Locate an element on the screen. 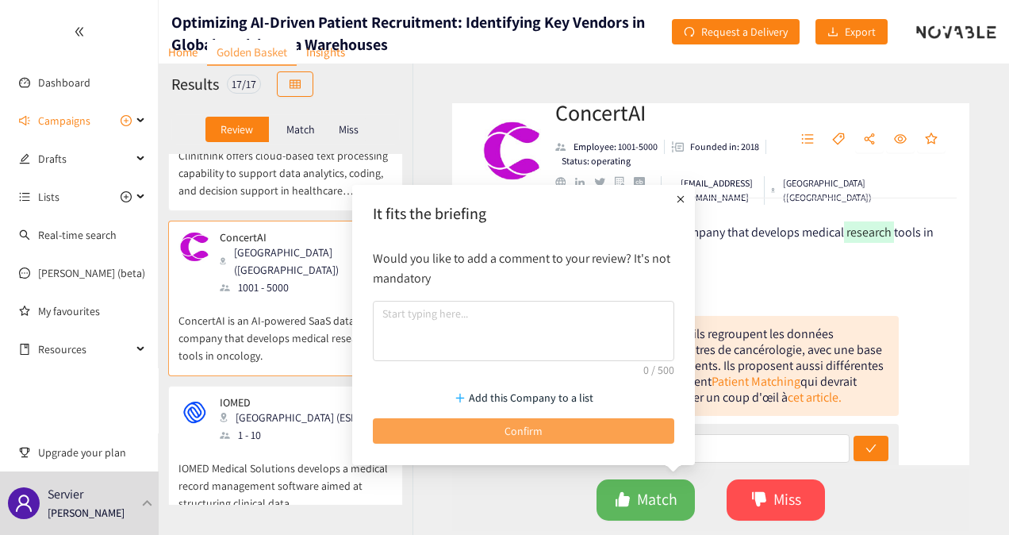 This screenshot has width=1009, height=535. button: tag is located at coordinates (838, 140).